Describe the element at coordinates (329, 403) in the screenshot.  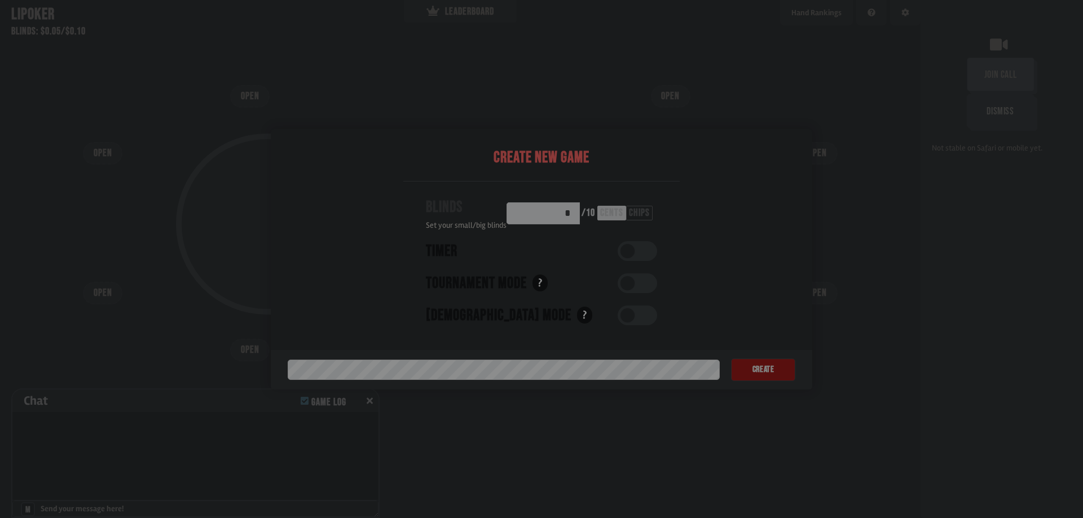
I see `div: Game Log` at that location.